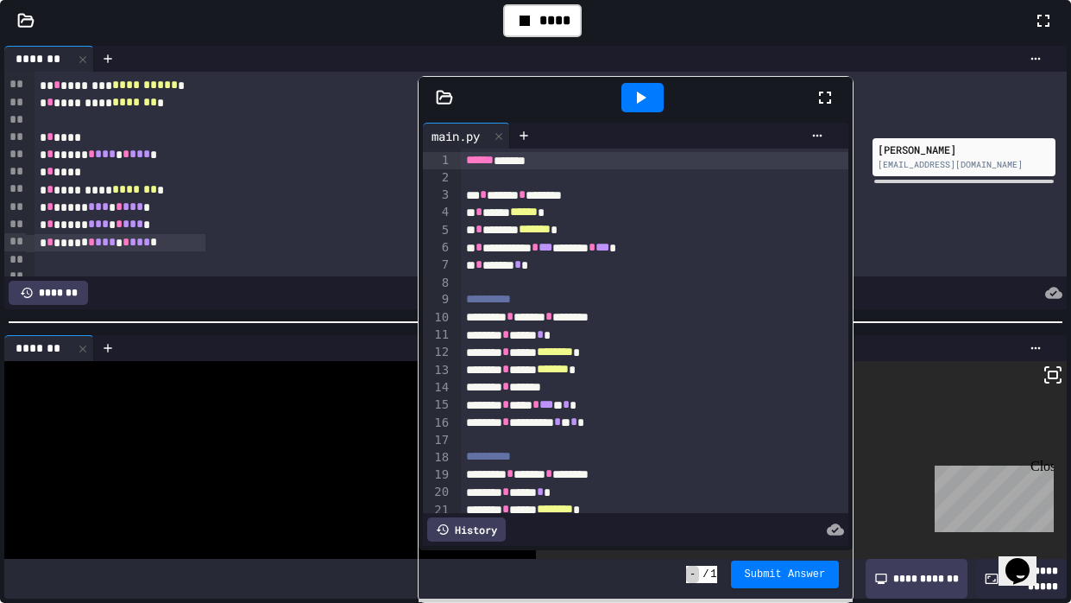 The image size is (1071, 603). What do you see at coordinates (437, 178) in the screenshot?
I see `div: 2` at bounding box center [437, 178].